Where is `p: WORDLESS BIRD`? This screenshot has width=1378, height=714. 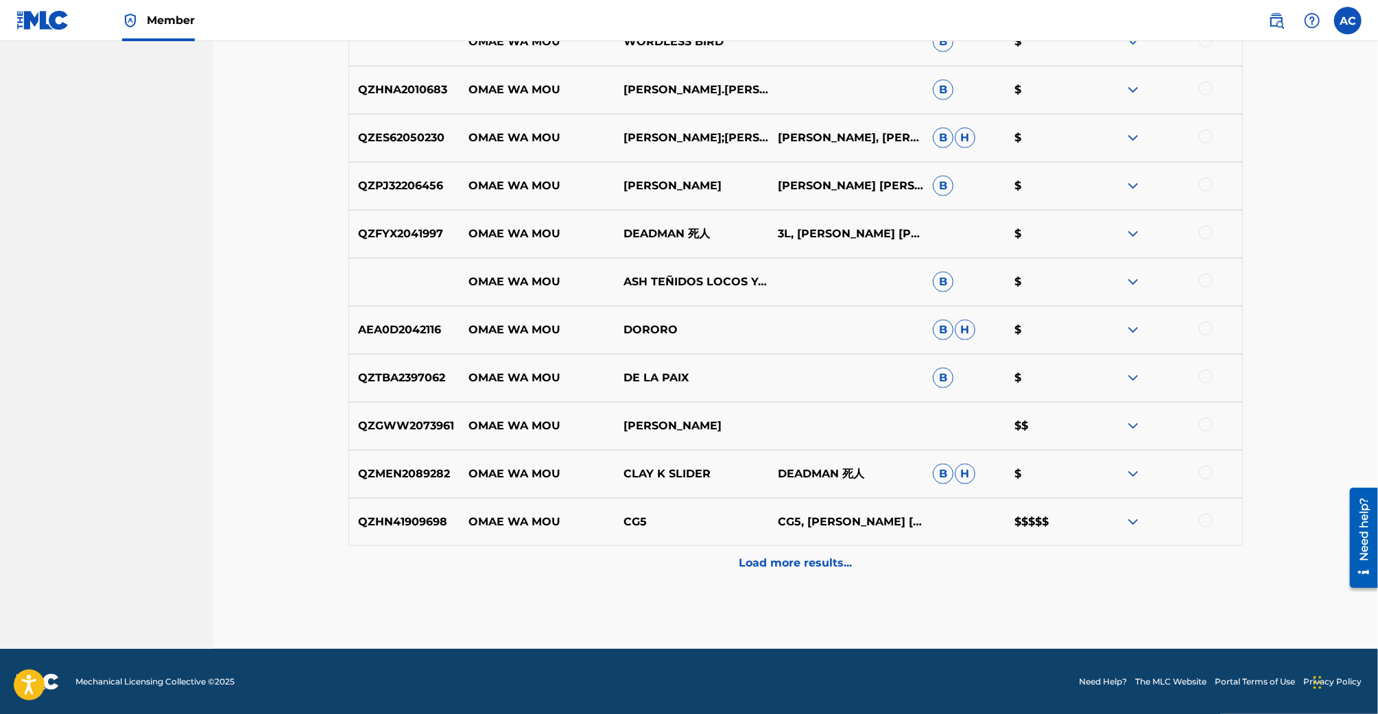
p: WORDLESS BIRD is located at coordinates (692, 42).